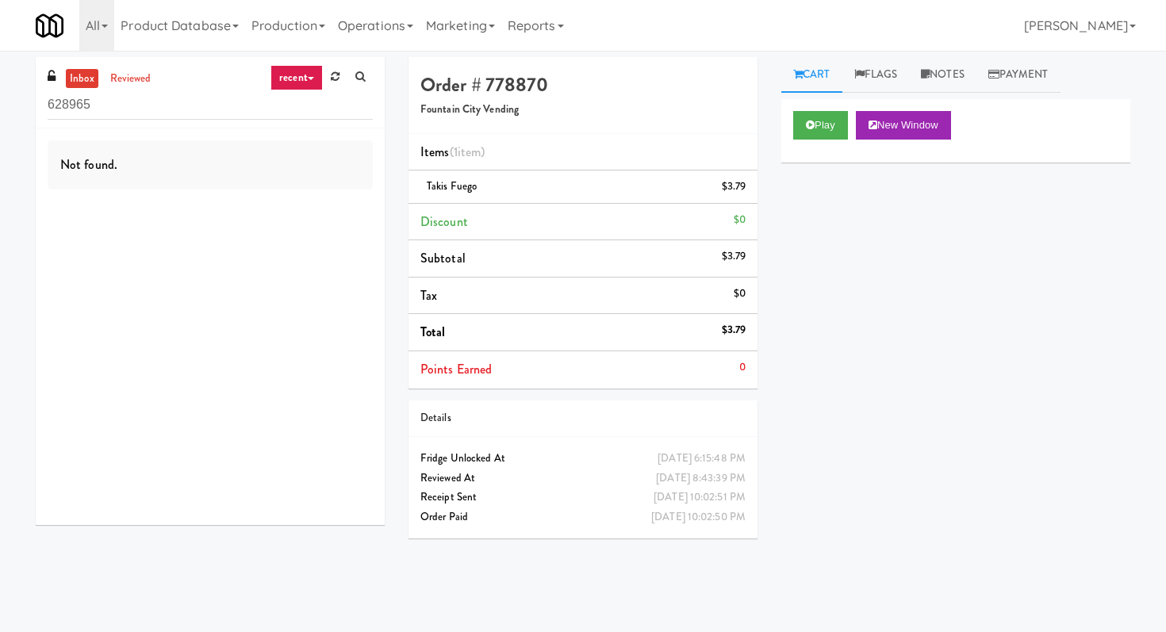 This screenshot has height=632, width=1166. What do you see at coordinates (131, 79) in the screenshot?
I see `a: reviewed` at bounding box center [131, 79].